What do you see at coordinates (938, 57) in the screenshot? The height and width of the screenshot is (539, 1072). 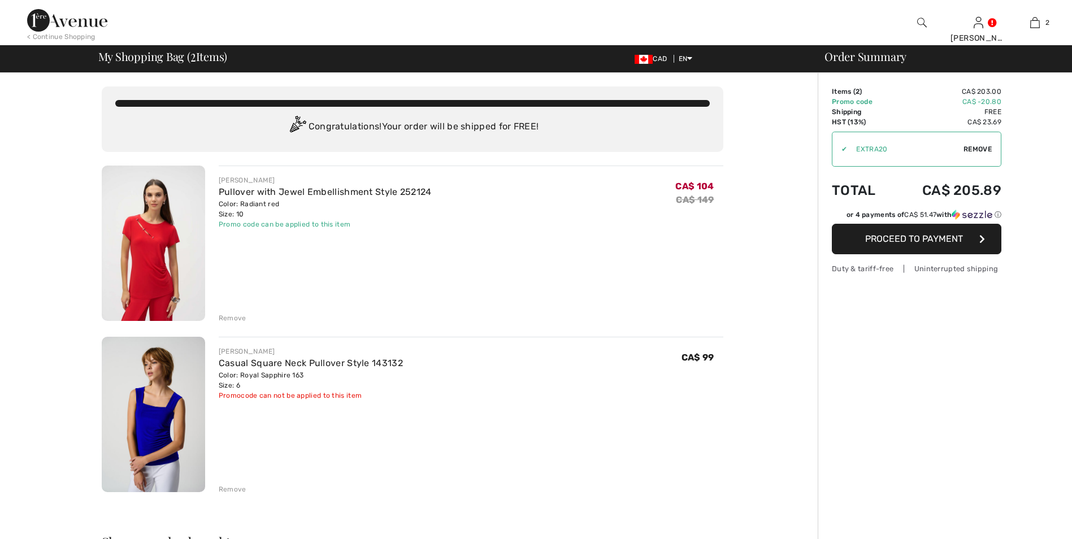 I see `div: Order Summary` at bounding box center [938, 57].